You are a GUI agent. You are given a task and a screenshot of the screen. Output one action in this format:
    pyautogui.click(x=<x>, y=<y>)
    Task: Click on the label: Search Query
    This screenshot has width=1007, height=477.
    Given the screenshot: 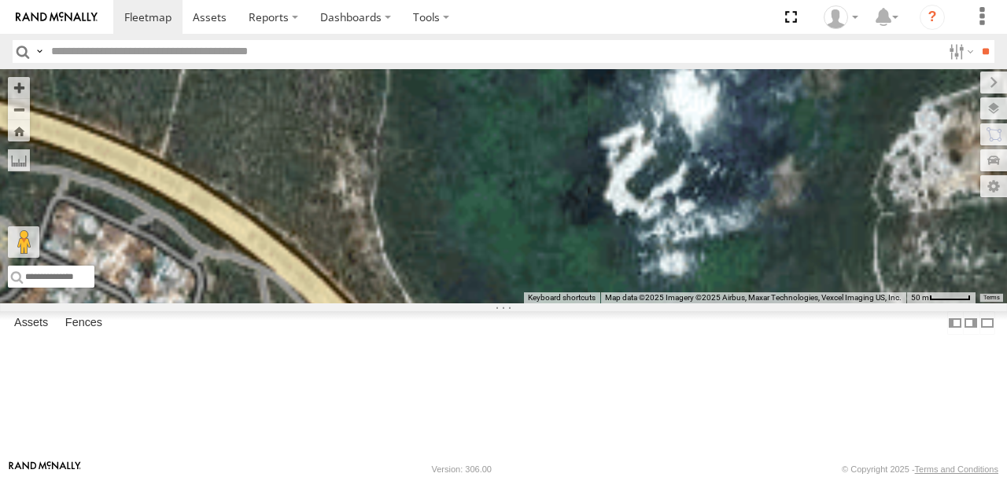 What is the action you would take?
    pyautogui.click(x=39, y=51)
    